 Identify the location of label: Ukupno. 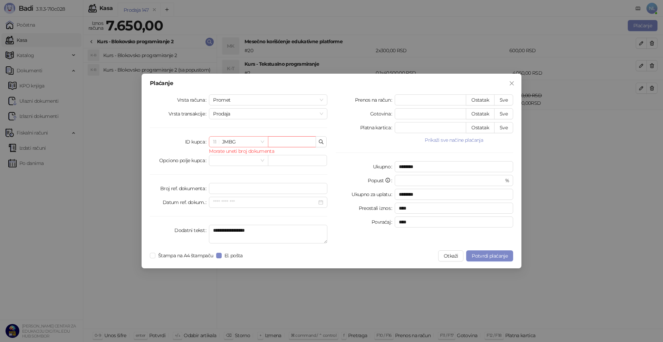
(384, 166).